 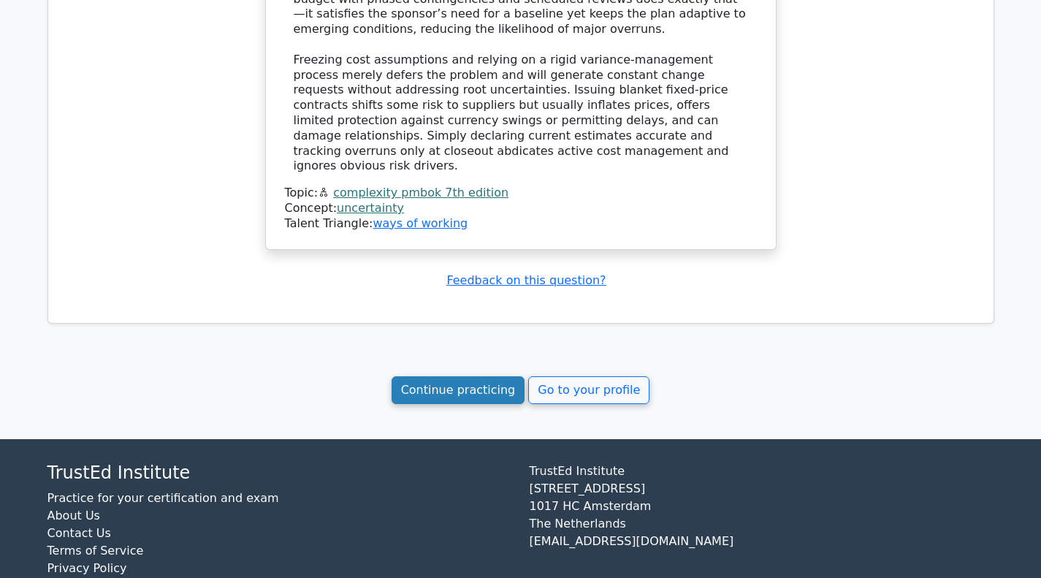 I want to click on a: Terms of Service, so click(x=96, y=550).